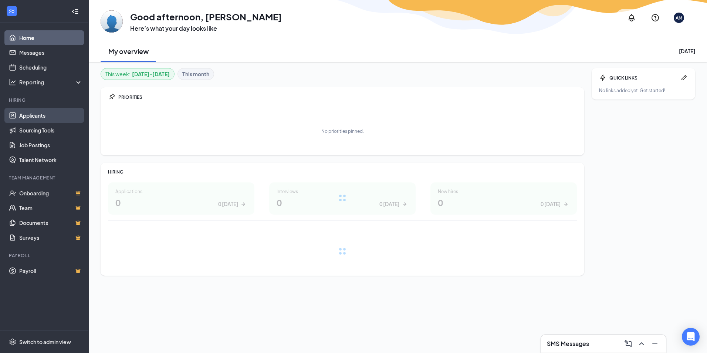  What do you see at coordinates (45, 177) in the screenshot?
I see `div: Team Management` at bounding box center [45, 177].